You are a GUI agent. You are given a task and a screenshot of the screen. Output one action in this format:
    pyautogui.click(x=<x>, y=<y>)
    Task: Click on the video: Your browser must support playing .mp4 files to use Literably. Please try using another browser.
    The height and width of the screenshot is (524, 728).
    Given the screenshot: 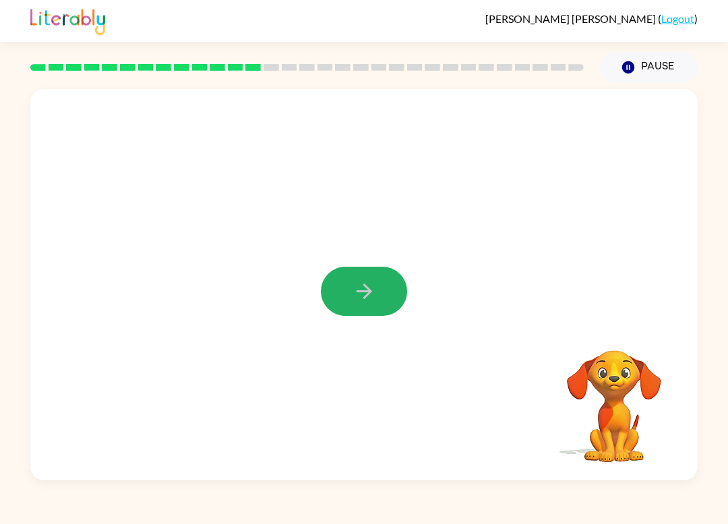 What is the action you would take?
    pyautogui.click(x=614, y=397)
    